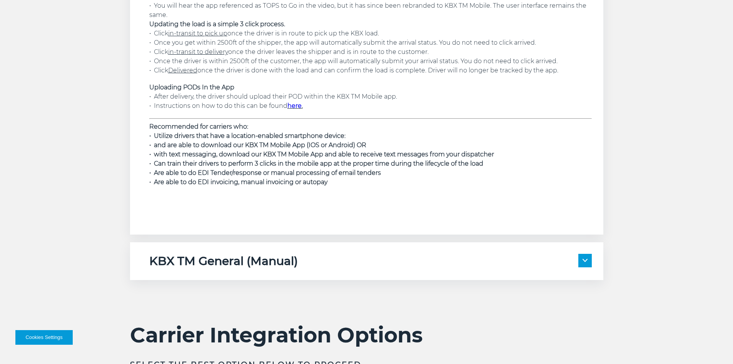 Image resolution: width=733 pixels, height=364 pixels. I want to click on span: Uploading PODs In the App, so click(192, 87).